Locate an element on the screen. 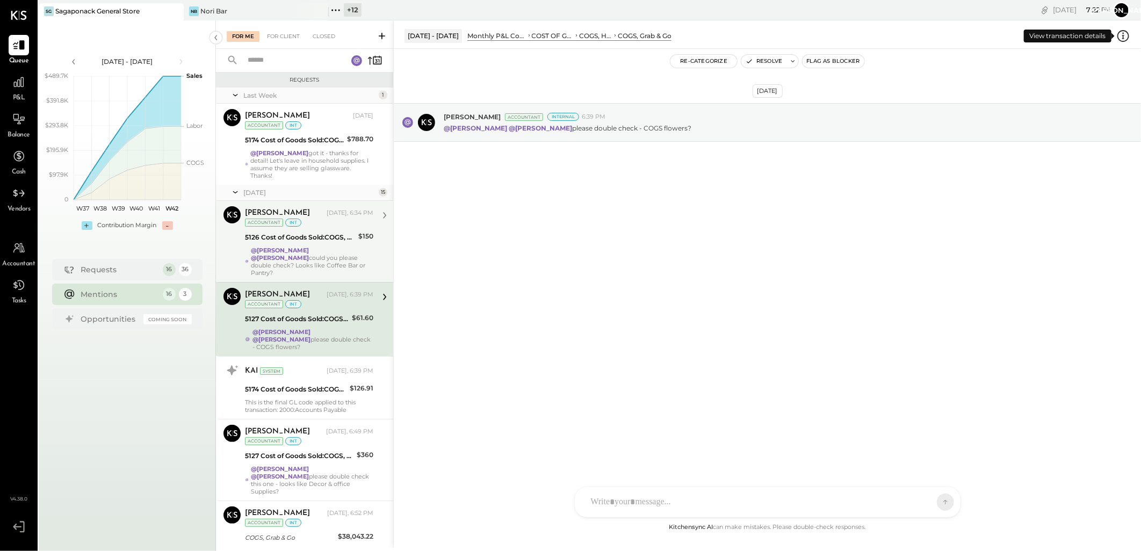 The width and height of the screenshot is (1141, 551). div: 3 is located at coordinates (185, 294).